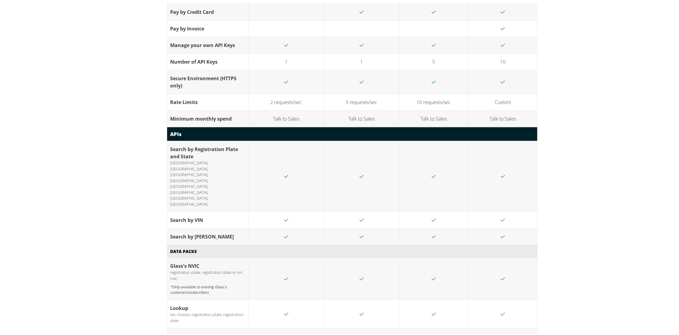 The width and height of the screenshot is (679, 335). What do you see at coordinates (433, 101) in the screenshot?
I see `td: 10 requests/sec` at bounding box center [433, 101].